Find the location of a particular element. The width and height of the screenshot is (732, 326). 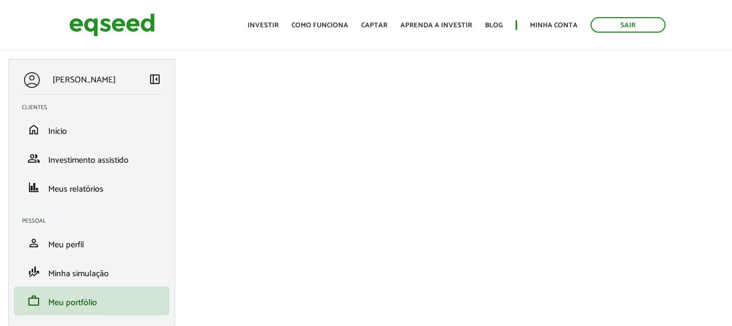

a: financeMeus relatórios is located at coordinates (92, 188).